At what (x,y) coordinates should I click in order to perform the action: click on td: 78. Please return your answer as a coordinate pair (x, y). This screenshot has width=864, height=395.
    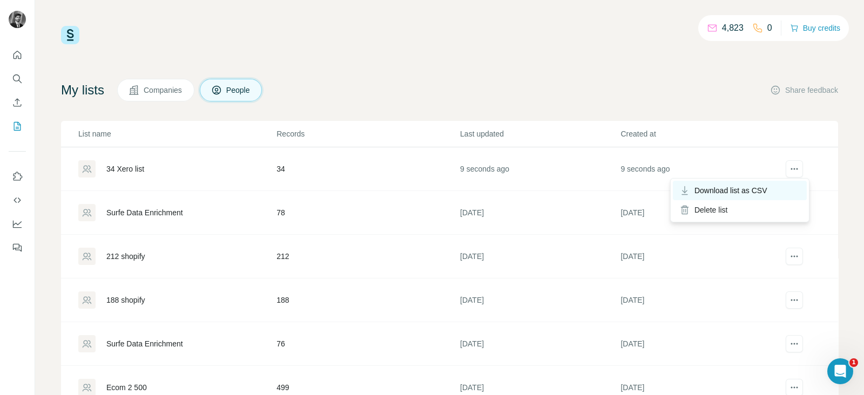
    Looking at the image, I should click on (368, 213).